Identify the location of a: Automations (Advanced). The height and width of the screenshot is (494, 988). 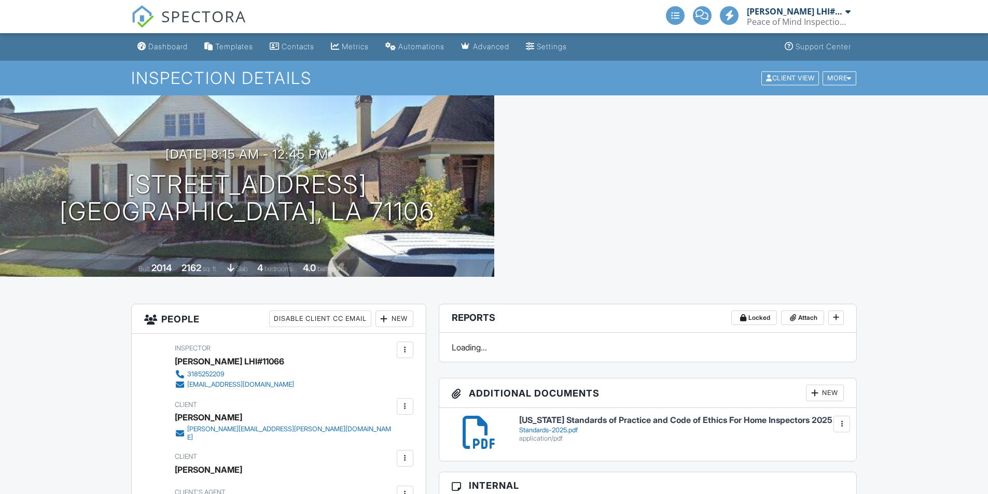
(415, 47).